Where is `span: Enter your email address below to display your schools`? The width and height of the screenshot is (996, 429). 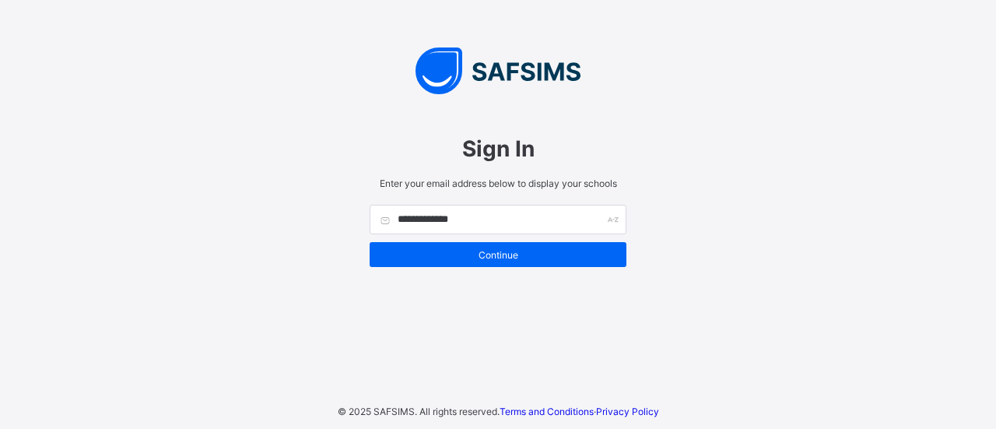
span: Enter your email address below to display your schools is located at coordinates (498, 183).